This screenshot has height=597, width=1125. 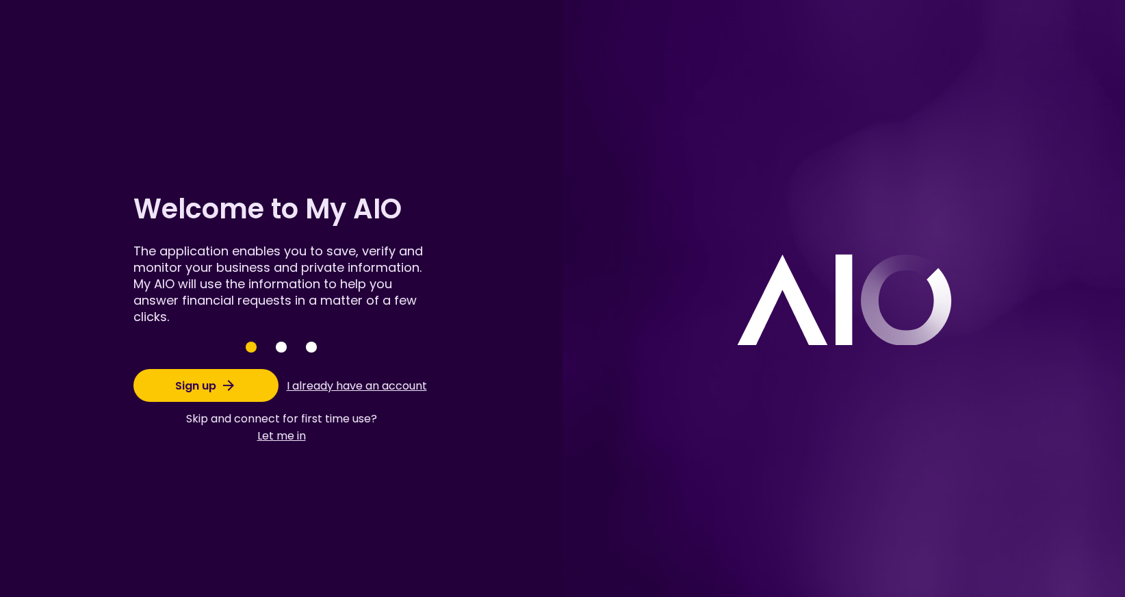 What do you see at coordinates (281, 284) in the screenshot?
I see `div: The application enables you to save, verify and monitor your business and private information. My...` at bounding box center [281, 284].